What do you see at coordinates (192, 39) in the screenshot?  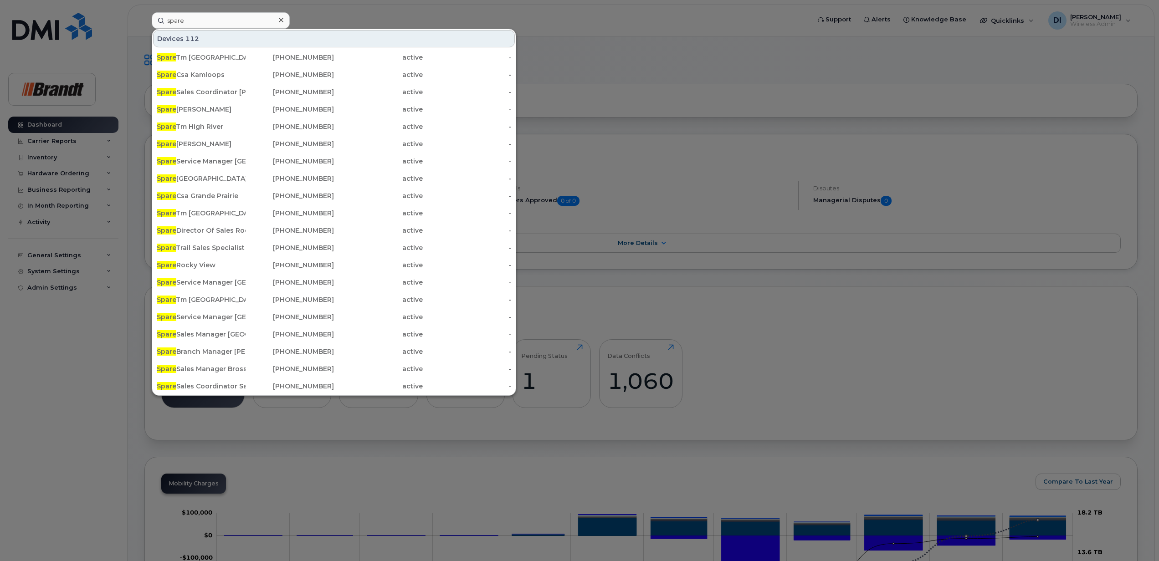 I see `span: 112` at bounding box center [192, 39].